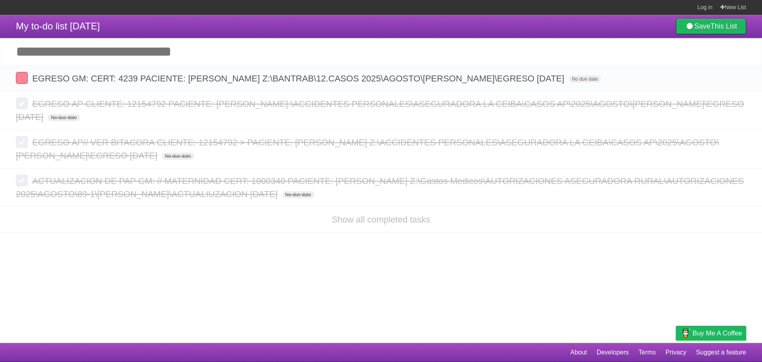  Describe the element at coordinates (718, 333) in the screenshot. I see `span: Buy me a coffee` at that location.